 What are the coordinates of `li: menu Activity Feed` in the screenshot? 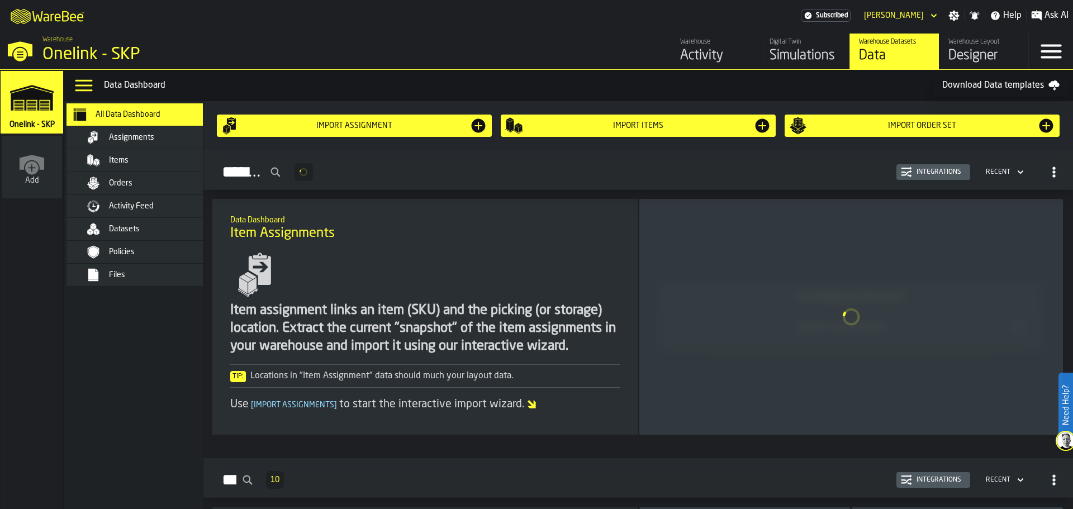 It's located at (145, 206).